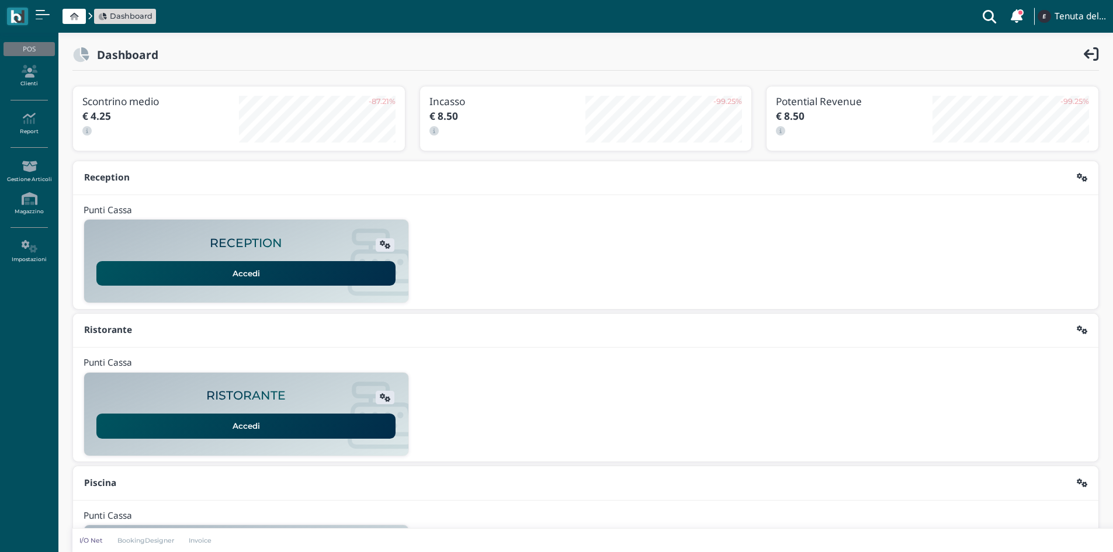 This screenshot has width=1113, height=552. What do you see at coordinates (91, 540) in the screenshot?
I see `p: I/O Net` at bounding box center [91, 540].